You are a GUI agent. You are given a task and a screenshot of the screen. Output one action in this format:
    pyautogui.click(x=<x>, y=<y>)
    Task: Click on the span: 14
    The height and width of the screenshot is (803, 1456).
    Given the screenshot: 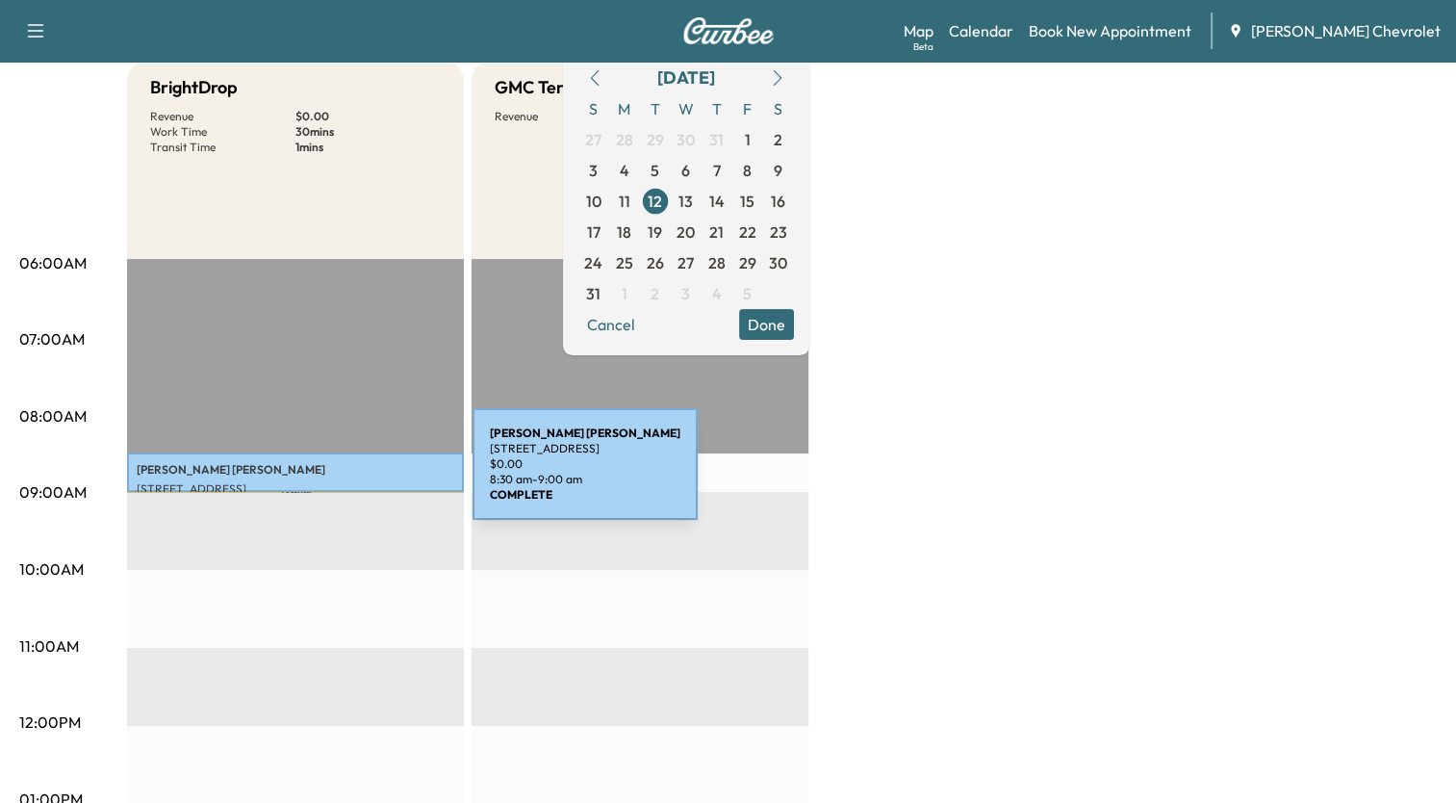 What is the action you would take?
    pyautogui.click(x=717, y=201)
    